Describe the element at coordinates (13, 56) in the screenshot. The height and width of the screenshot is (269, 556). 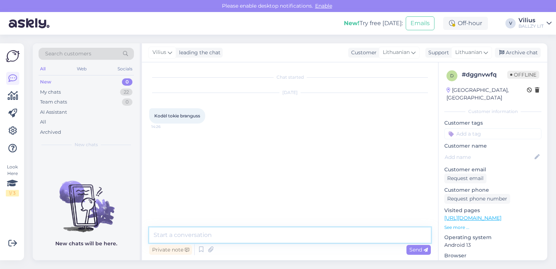
I see `img: Askly Logo` at that location.